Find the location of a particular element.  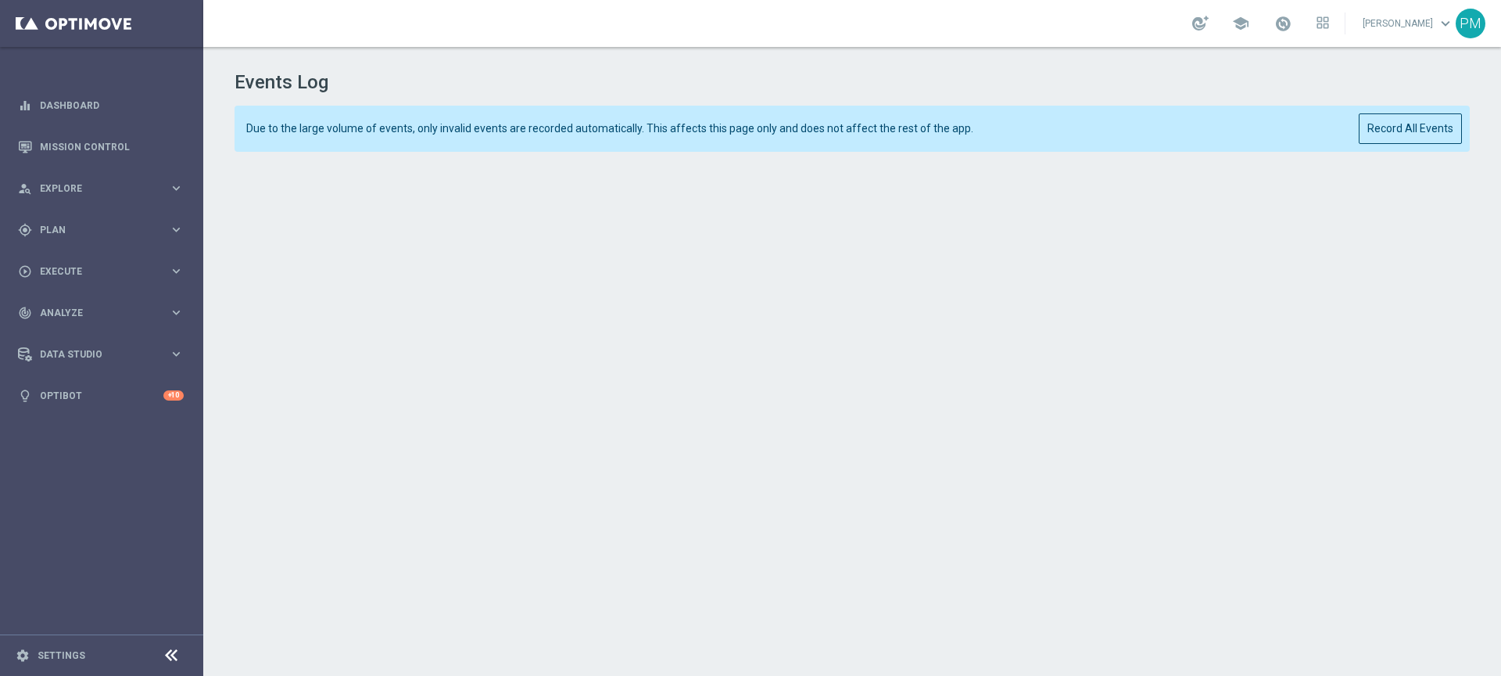

button: equalizer Dashboard is located at coordinates (101, 106).